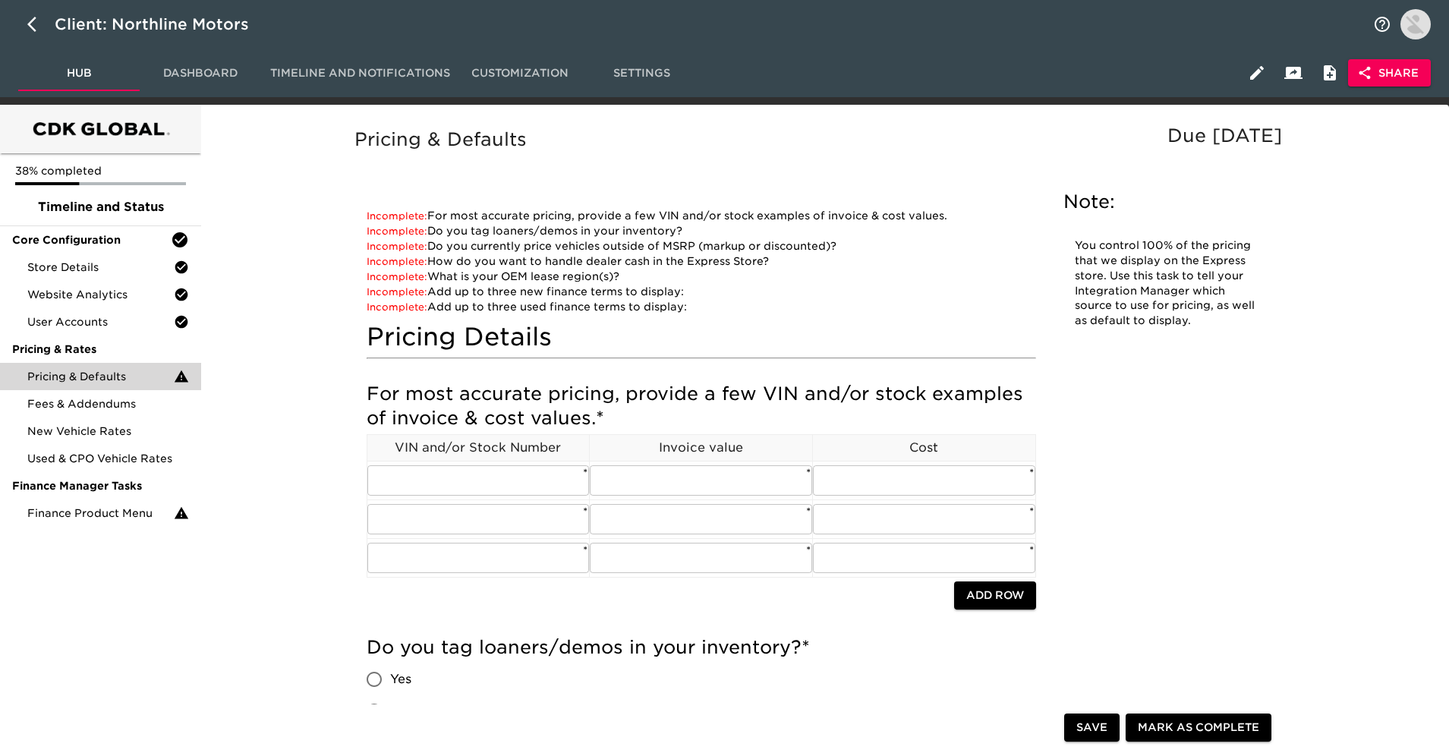 The height and width of the screenshot is (753, 1449). I want to click on span: Timeline and Status, so click(100, 207).